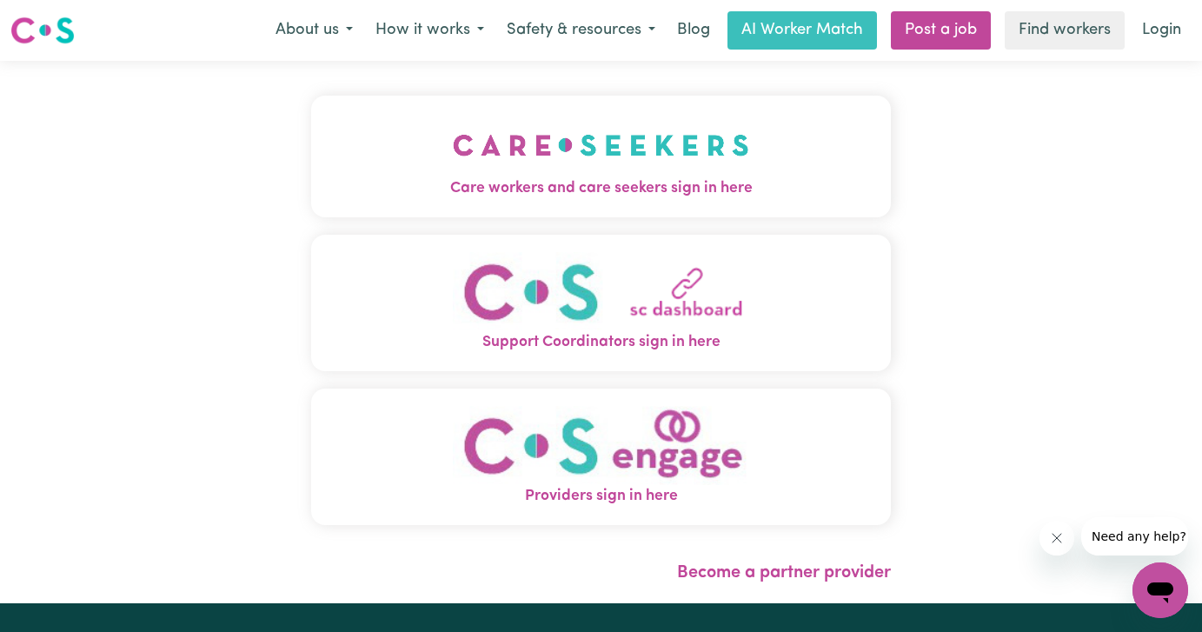 The image size is (1202, 632). I want to click on a: Post a job, so click(940, 30).